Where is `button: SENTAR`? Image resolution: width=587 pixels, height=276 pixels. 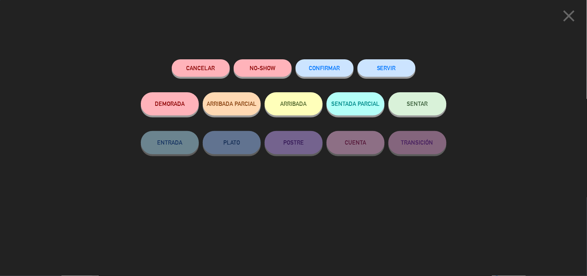 button: SENTAR is located at coordinates (418, 104).